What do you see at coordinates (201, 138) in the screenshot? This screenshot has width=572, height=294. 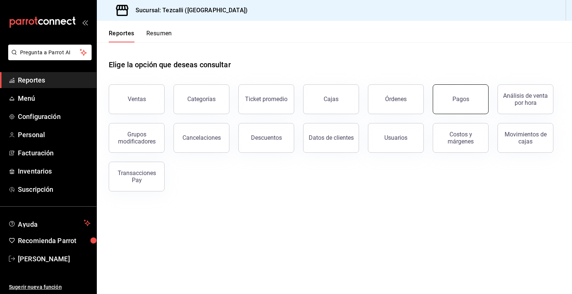 I see `div: Cancelaciones` at bounding box center [201, 138].